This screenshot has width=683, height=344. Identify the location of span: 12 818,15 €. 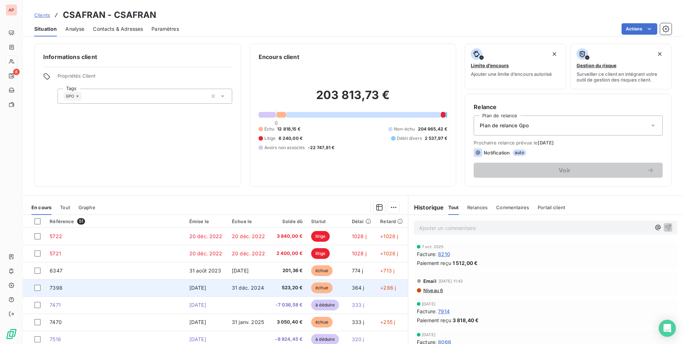
(289, 129).